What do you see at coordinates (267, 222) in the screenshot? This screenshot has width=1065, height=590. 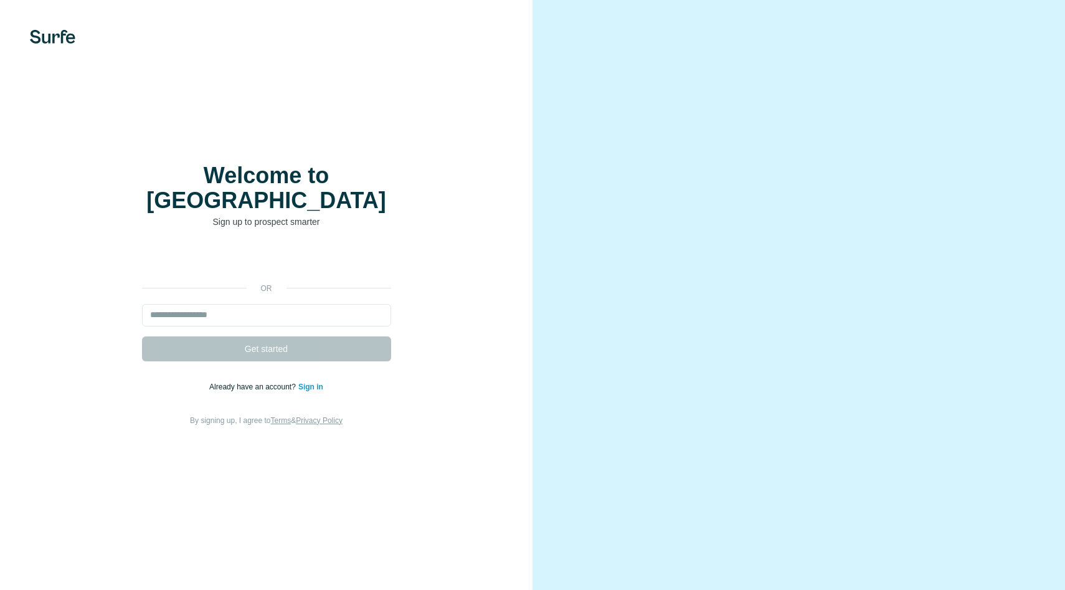 I see `p: Sign up to prospect smarter` at bounding box center [267, 222].